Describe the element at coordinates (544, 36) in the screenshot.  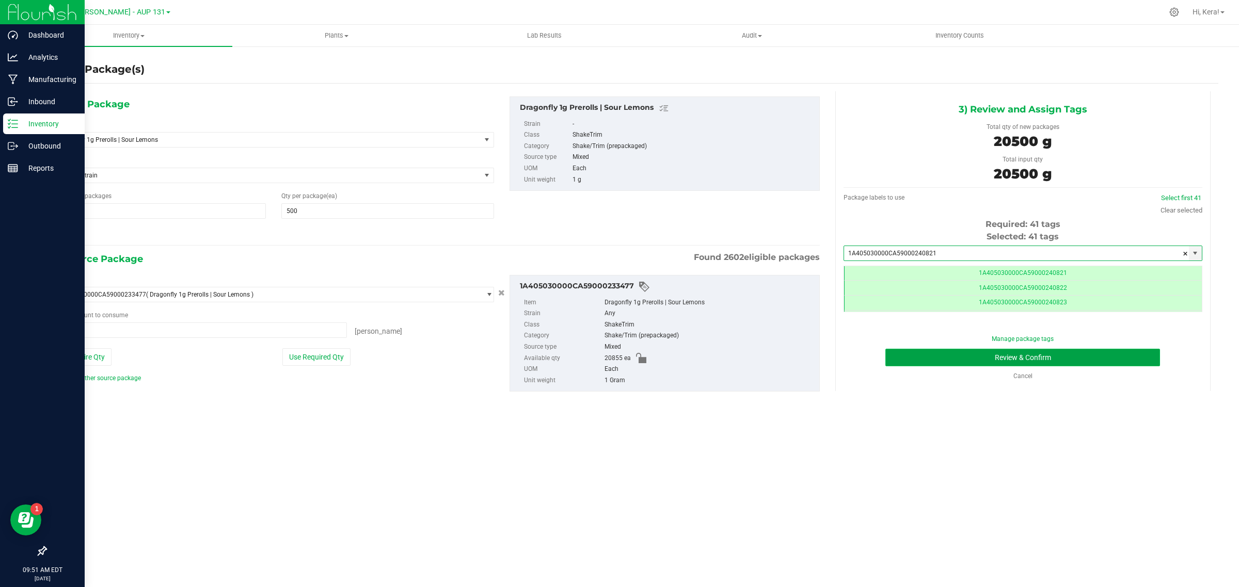
I see `a: Lab Results` at that location.